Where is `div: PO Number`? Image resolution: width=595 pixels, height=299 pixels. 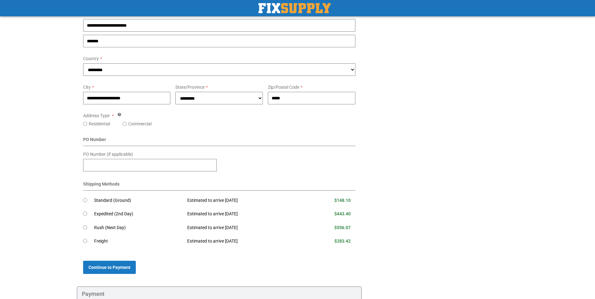 div: PO Number is located at coordinates (219, 141).